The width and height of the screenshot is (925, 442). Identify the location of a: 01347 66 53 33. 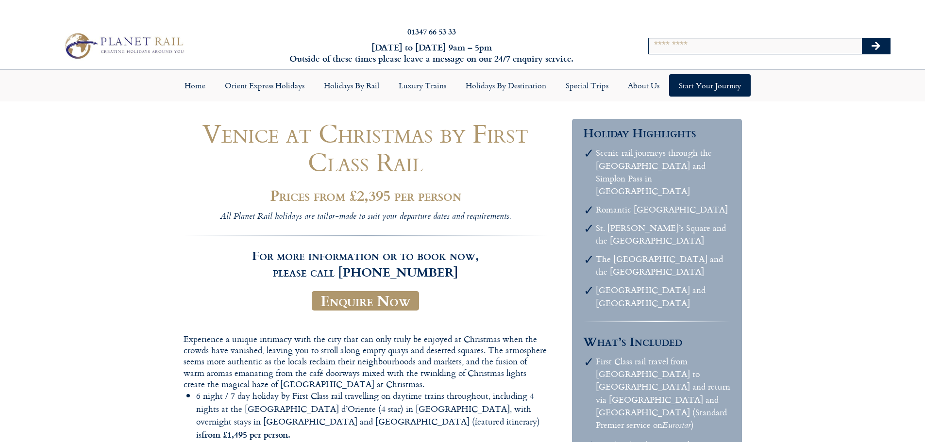
(432, 31).